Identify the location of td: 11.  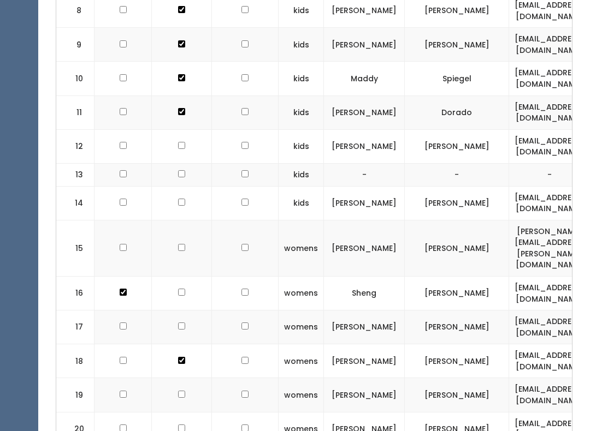
(75, 113).